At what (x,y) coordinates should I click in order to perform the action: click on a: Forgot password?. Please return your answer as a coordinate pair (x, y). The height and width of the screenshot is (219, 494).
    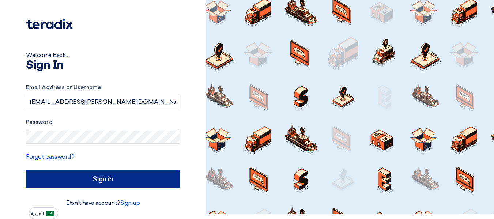
    Looking at the image, I should click on (50, 157).